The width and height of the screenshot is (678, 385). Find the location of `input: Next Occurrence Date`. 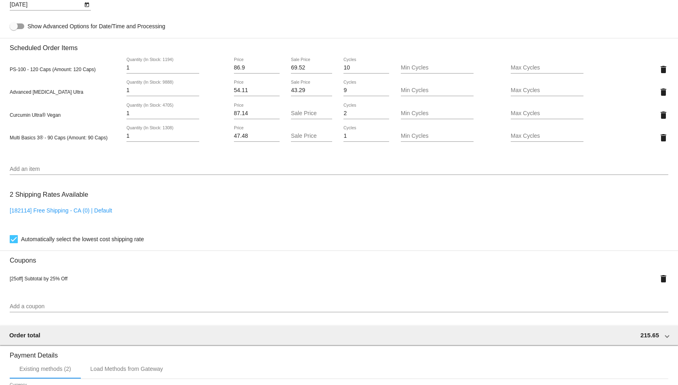

input: Next Occurrence Date is located at coordinates (46, 5).